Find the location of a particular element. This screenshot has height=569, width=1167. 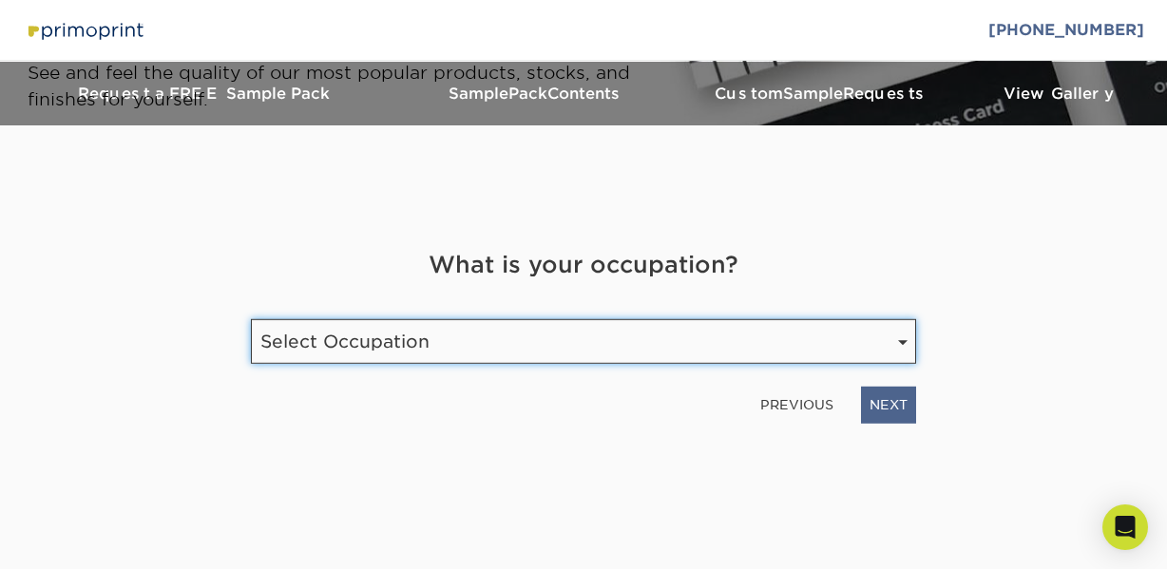

a: Request a FREE Sample Pack is located at coordinates (203, 93).